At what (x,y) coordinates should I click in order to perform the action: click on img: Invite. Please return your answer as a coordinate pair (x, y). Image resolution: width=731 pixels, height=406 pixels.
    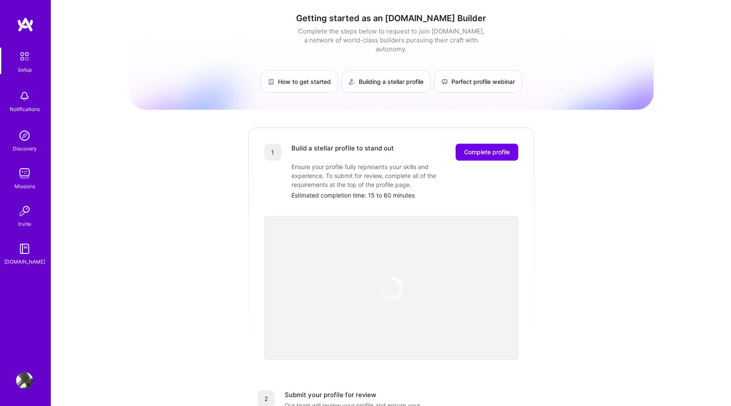
    Looking at the image, I should click on (25, 211).